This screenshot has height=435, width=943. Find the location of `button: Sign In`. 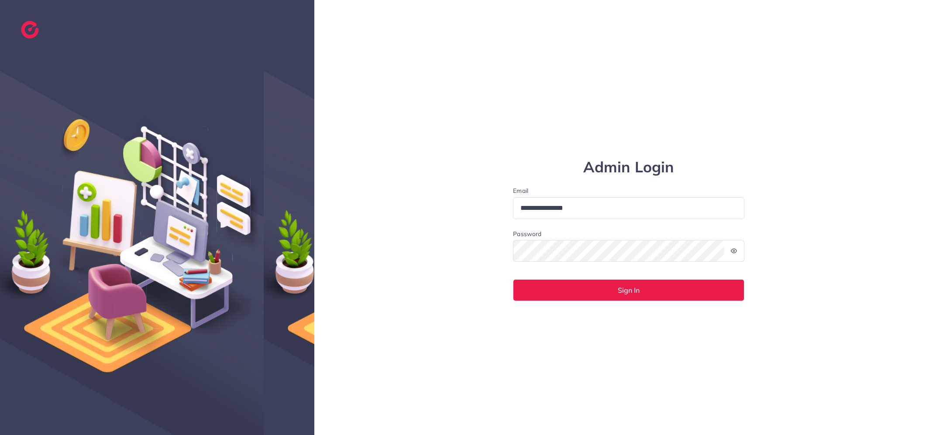

button: Sign In is located at coordinates (629, 290).